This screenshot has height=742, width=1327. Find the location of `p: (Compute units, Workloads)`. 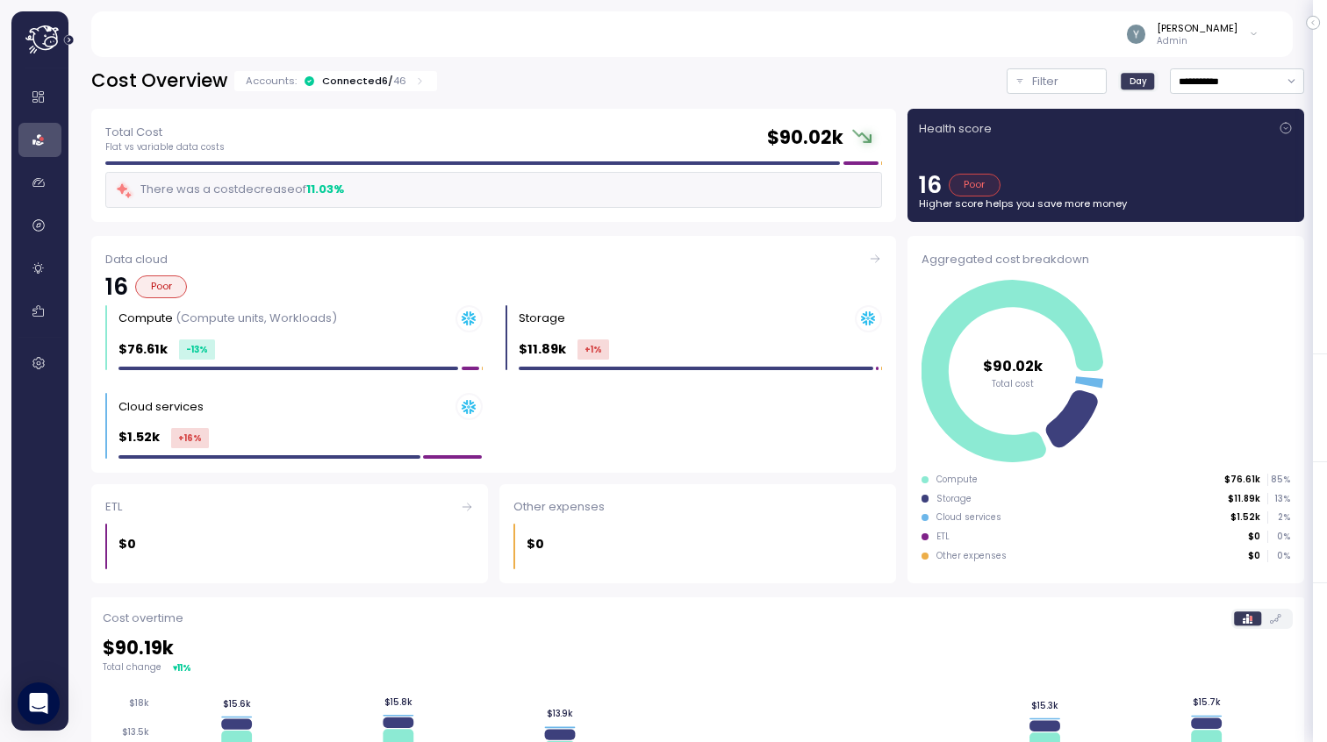

p: (Compute units, Workloads) is located at coordinates (256, 318).